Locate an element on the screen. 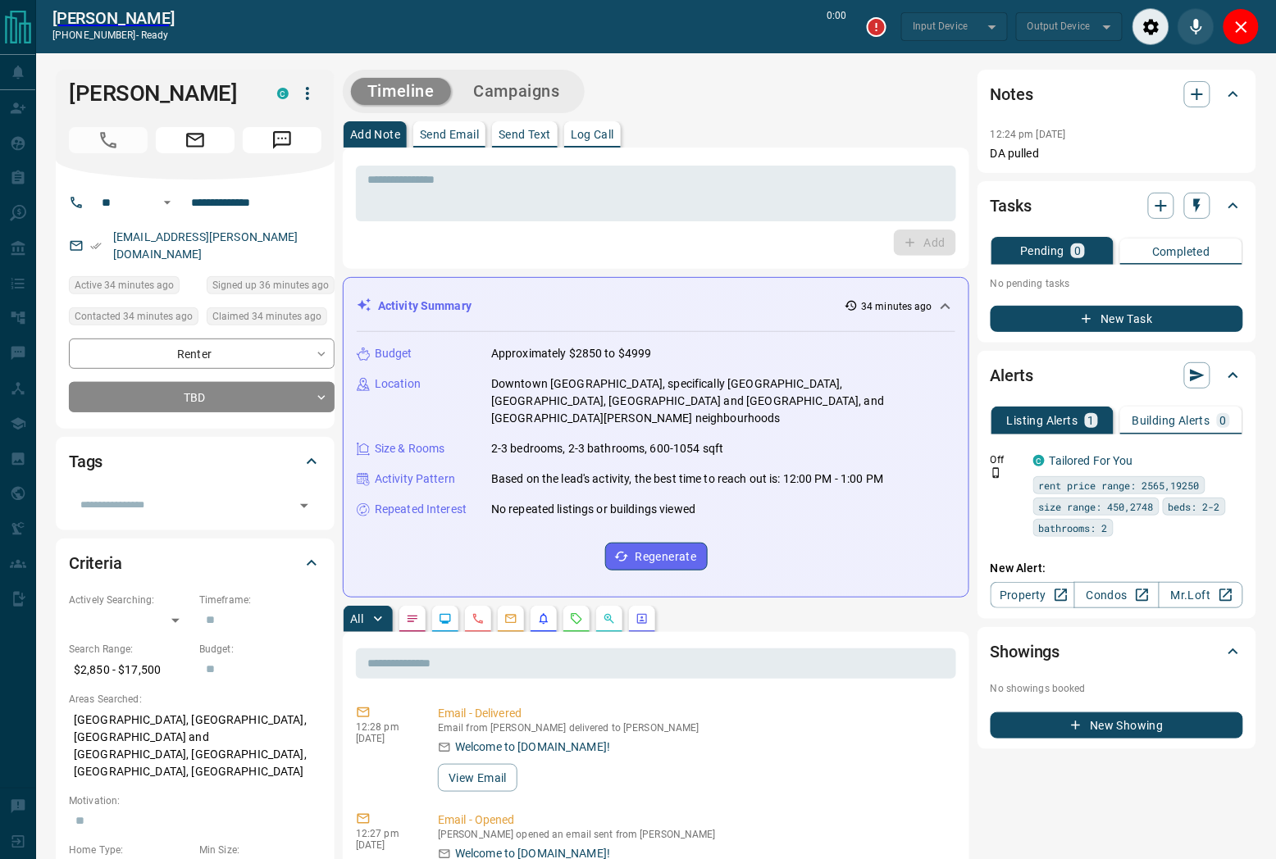 Image resolution: width=1276 pixels, height=859 pixels. p: 12:27 pm is located at coordinates (385, 834).